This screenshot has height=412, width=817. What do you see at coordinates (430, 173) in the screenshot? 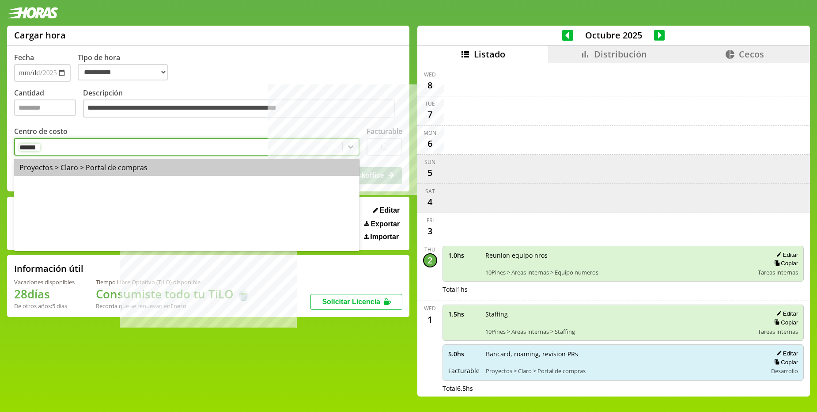
I see `div: 5` at bounding box center [430, 173].